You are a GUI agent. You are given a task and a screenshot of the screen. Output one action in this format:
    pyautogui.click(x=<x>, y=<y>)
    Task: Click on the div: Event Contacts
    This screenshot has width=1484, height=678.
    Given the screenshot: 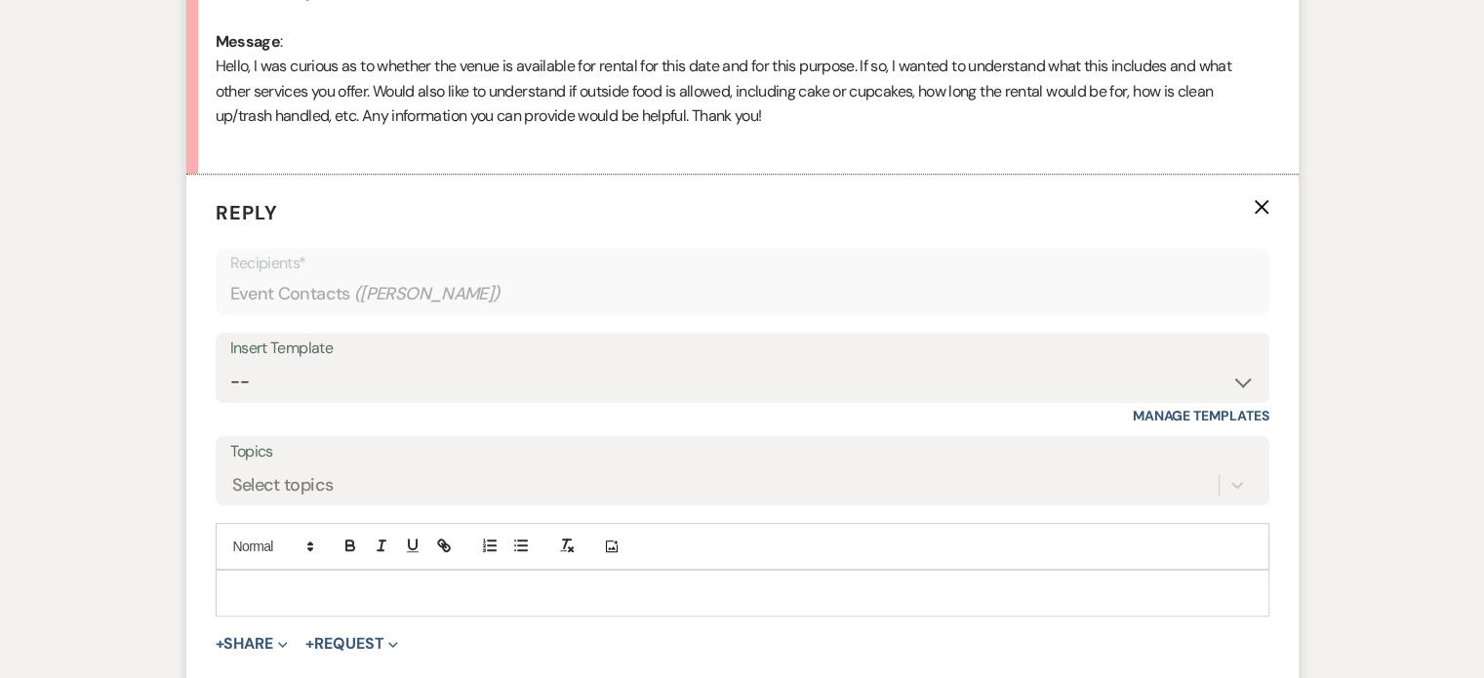 What is the action you would take?
    pyautogui.click(x=742, y=294)
    